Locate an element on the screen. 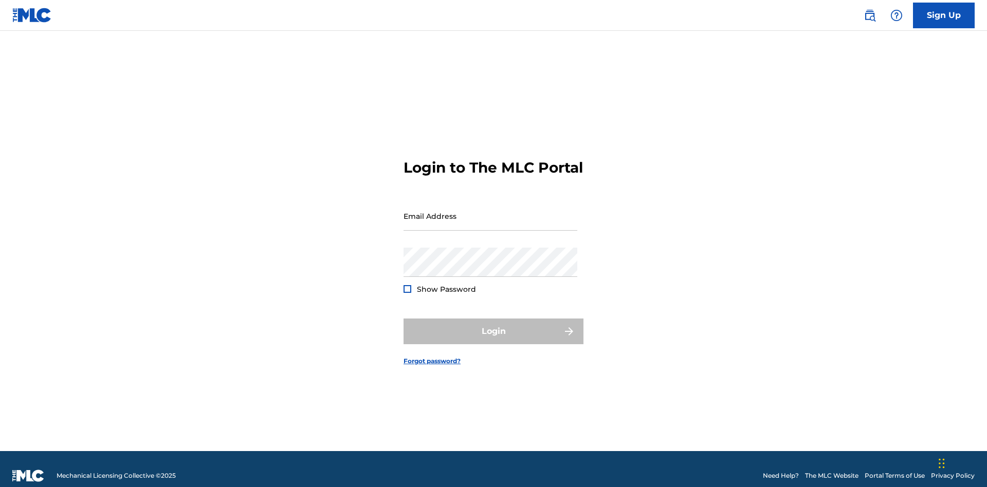  a: Sign Up is located at coordinates (944, 15).